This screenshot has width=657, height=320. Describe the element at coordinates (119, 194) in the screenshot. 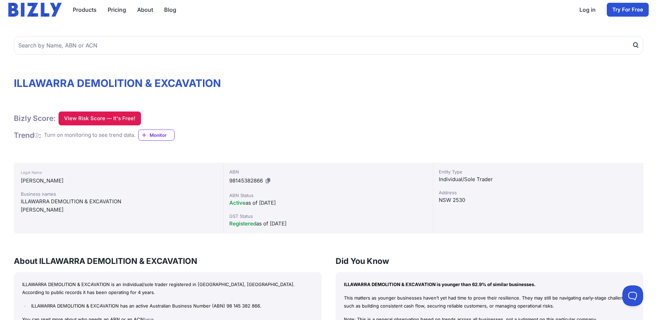

I see `div: Business names` at that location.